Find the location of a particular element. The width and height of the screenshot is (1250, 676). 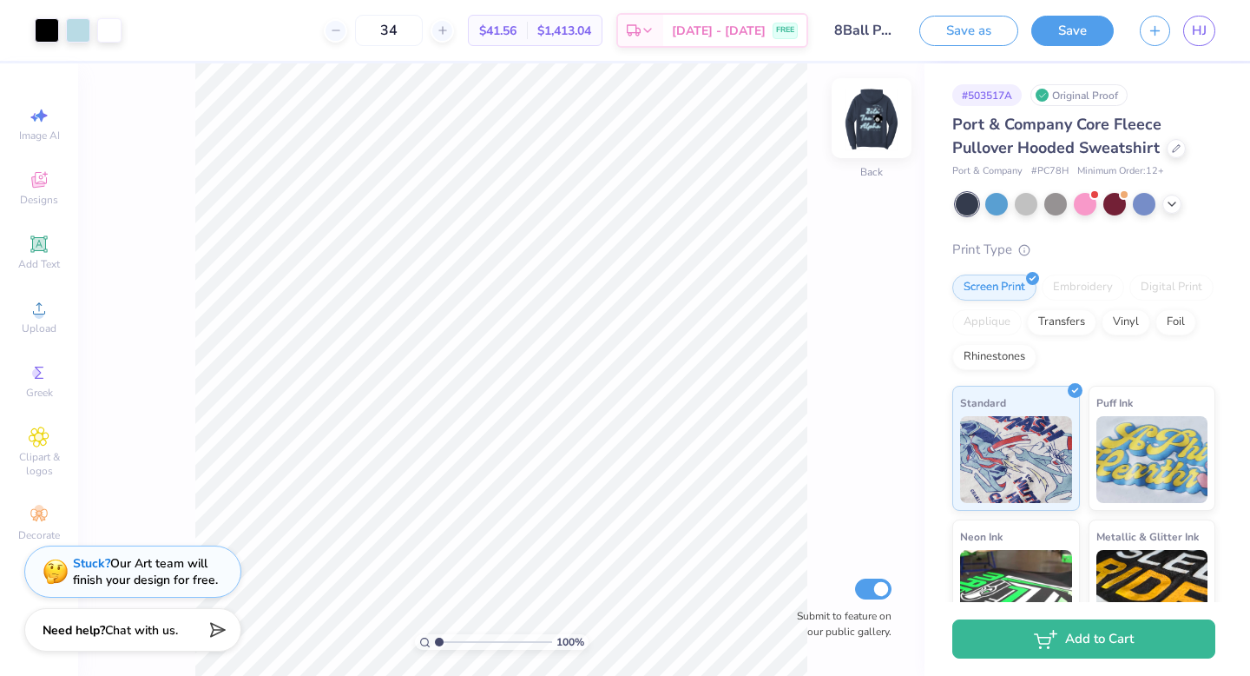

span: Decorate is located at coordinates (39, 535).